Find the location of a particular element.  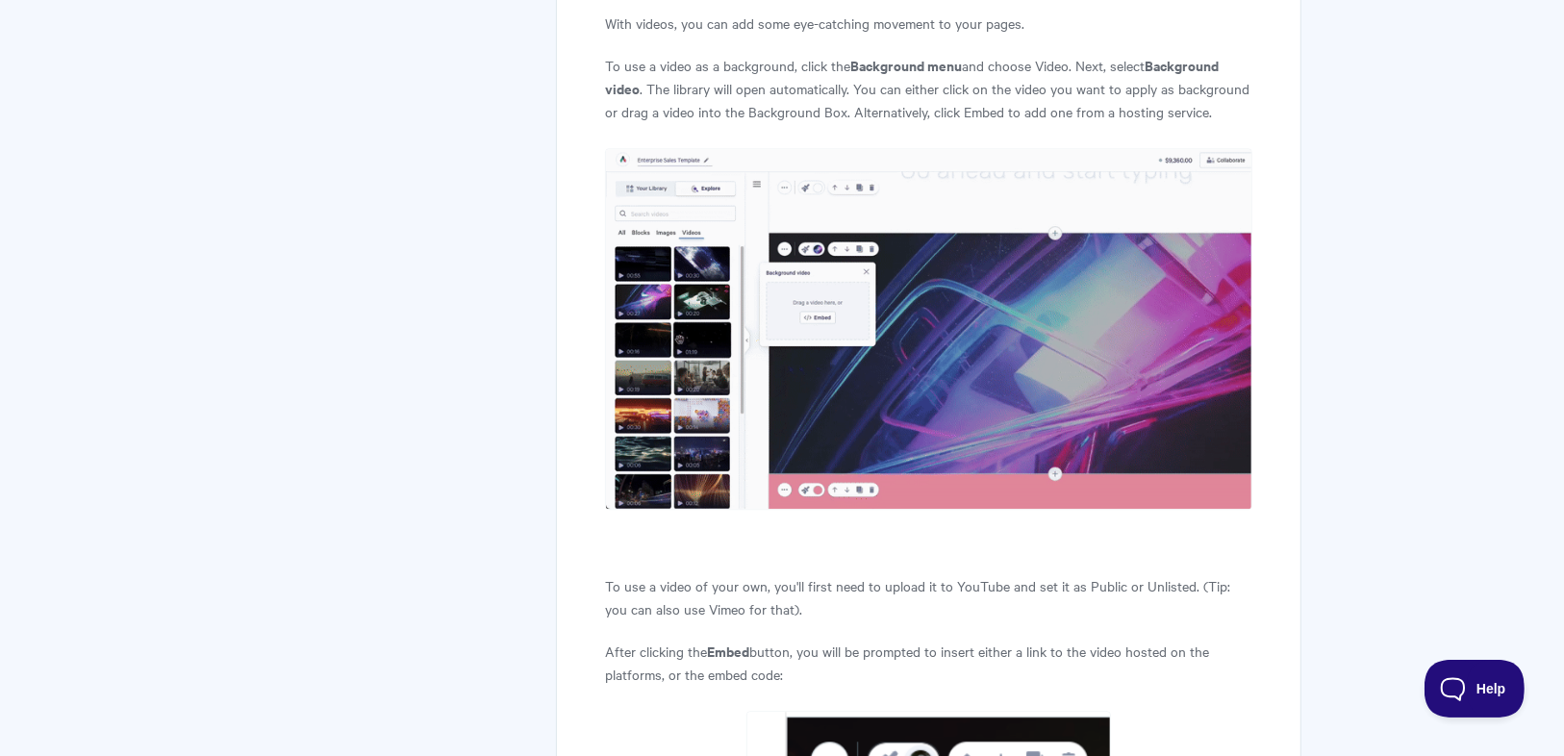

p: To use a video as a background, click the and choose Video. Next, select . The library will open ... is located at coordinates (928, 88).